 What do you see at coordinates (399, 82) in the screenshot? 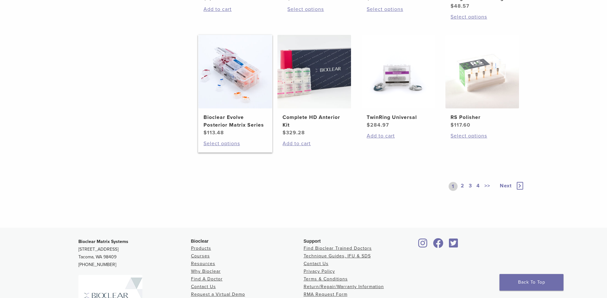
I see `a: TwinRing UniversalTwinRing Universal $284.97` at bounding box center [399, 82].